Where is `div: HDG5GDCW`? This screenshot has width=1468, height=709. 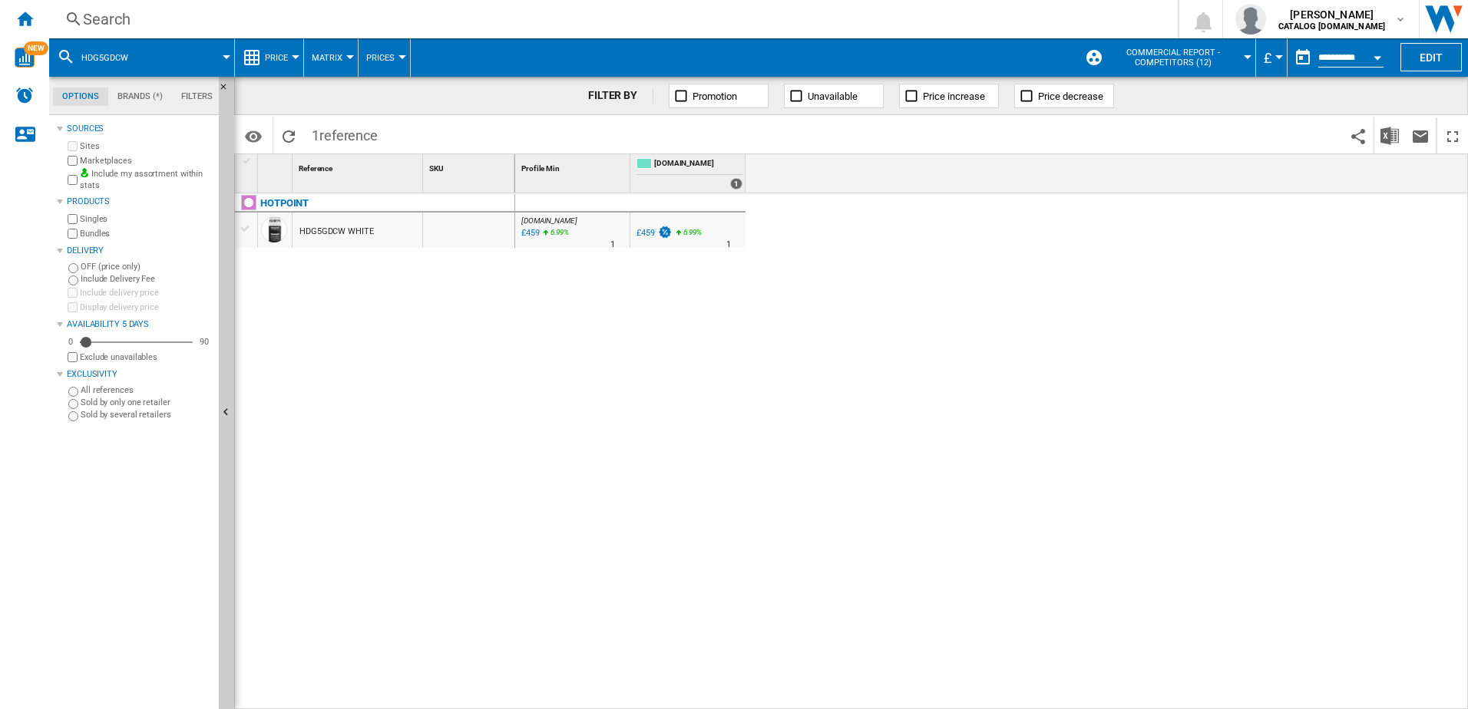
div: HDG5GDCW is located at coordinates (141, 58).